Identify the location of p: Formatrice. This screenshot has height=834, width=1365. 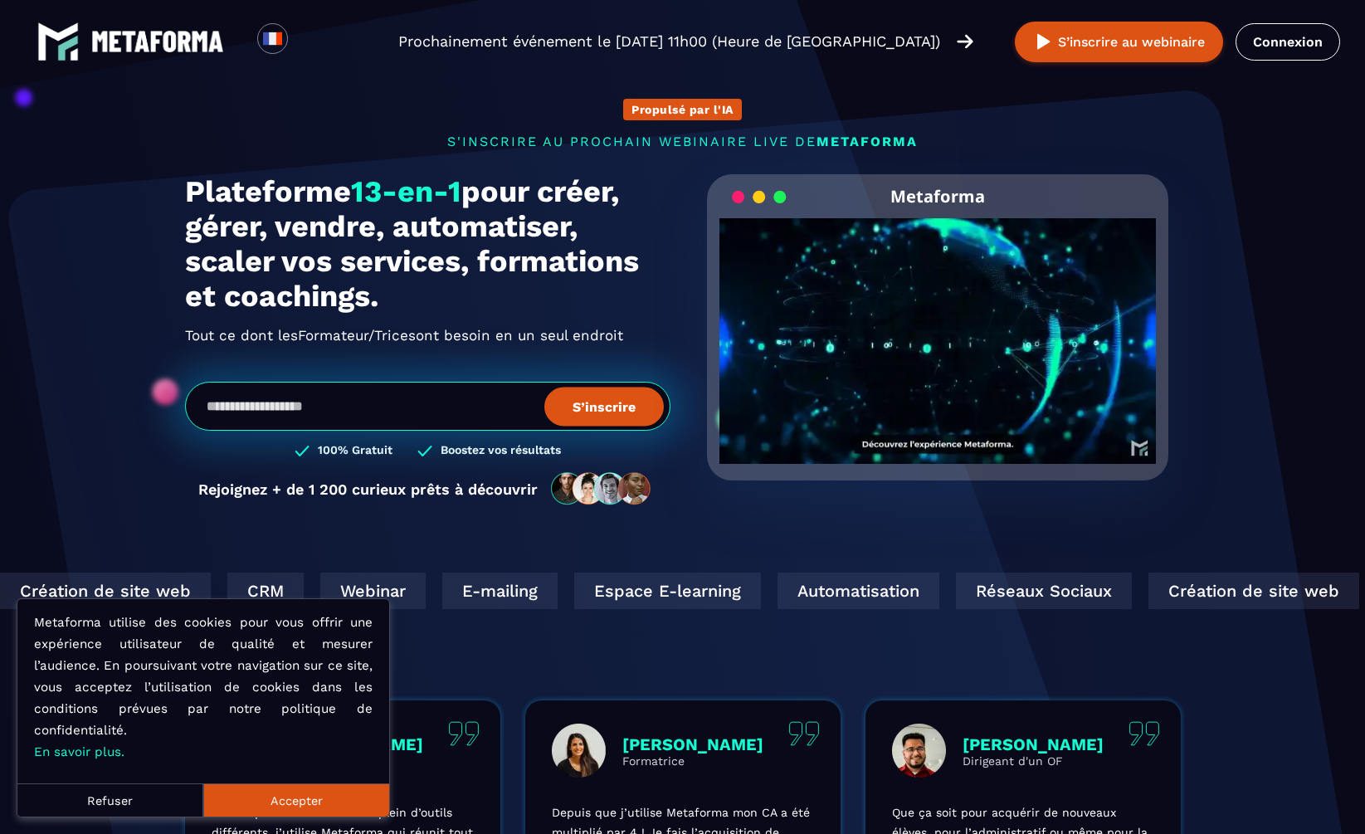
(693, 761).